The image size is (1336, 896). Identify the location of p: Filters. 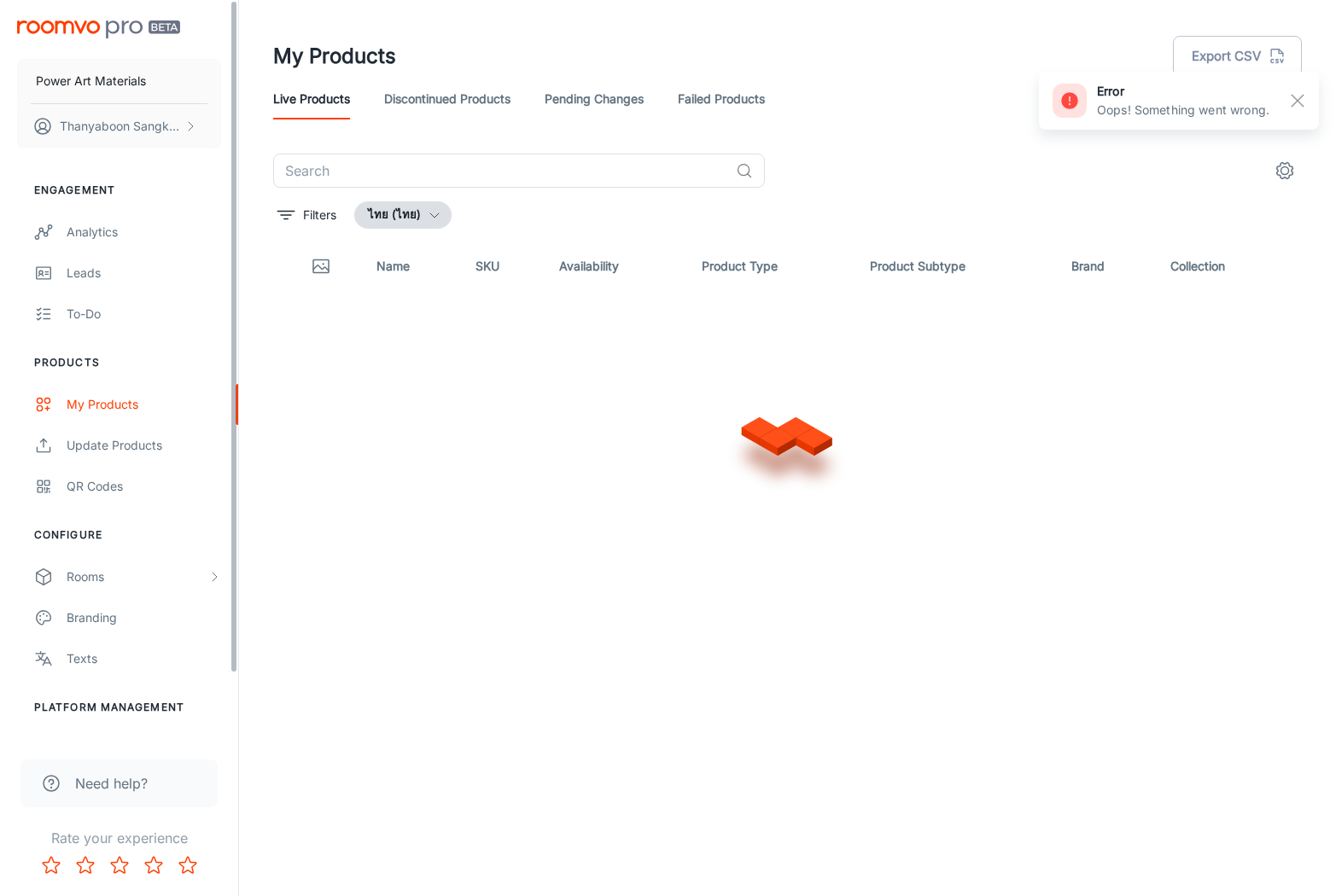
(320, 215).